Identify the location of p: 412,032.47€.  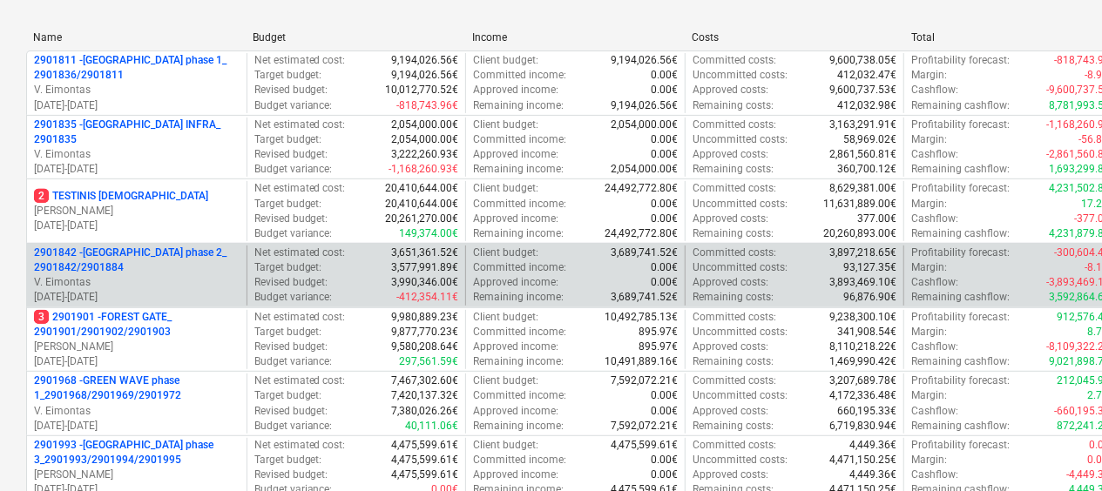
(867, 75).